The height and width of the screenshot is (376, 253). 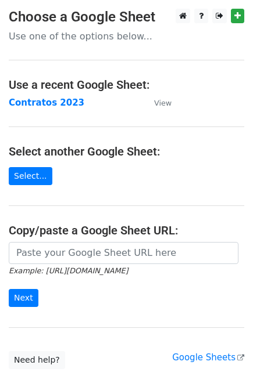 What do you see at coordinates (123, 253) in the screenshot?
I see `input: Paste your Google Sheet URL here` at bounding box center [123, 253].